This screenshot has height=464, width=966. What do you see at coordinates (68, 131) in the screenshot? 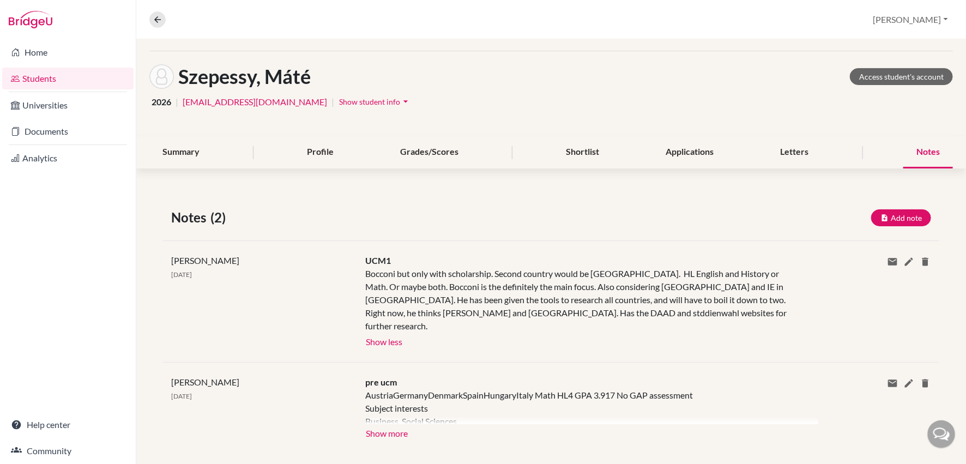
I see `a: Documents` at bounding box center [68, 131].